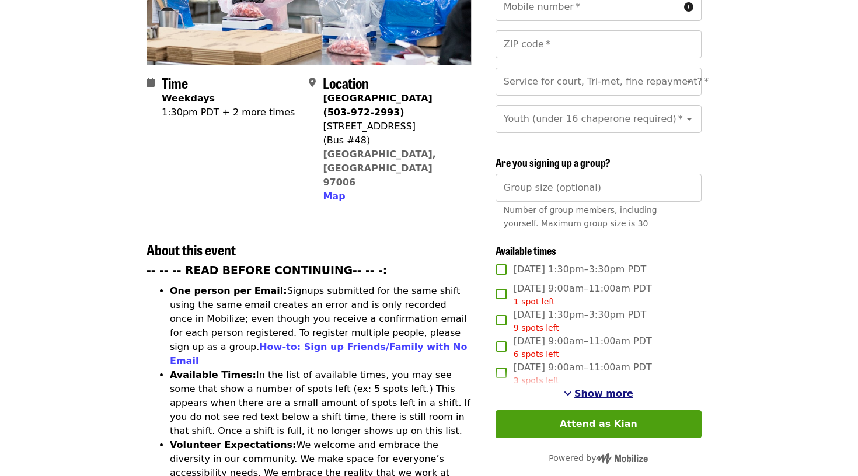 This screenshot has width=858, height=476. Describe the element at coordinates (598, 394) in the screenshot. I see `button: See more timeslots` at that location.